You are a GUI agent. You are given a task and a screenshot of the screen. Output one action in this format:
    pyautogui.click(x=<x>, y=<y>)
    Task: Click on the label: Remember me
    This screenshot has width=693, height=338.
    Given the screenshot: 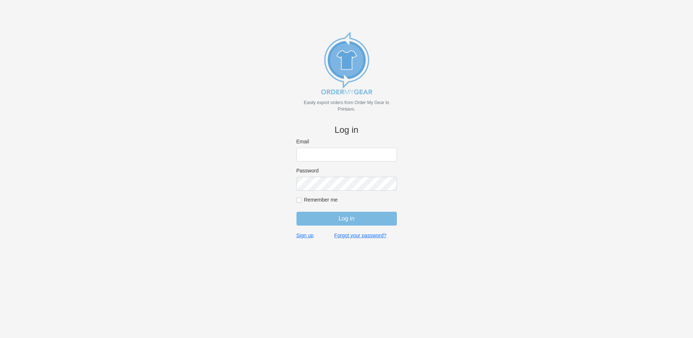 What is the action you would take?
    pyautogui.click(x=350, y=200)
    